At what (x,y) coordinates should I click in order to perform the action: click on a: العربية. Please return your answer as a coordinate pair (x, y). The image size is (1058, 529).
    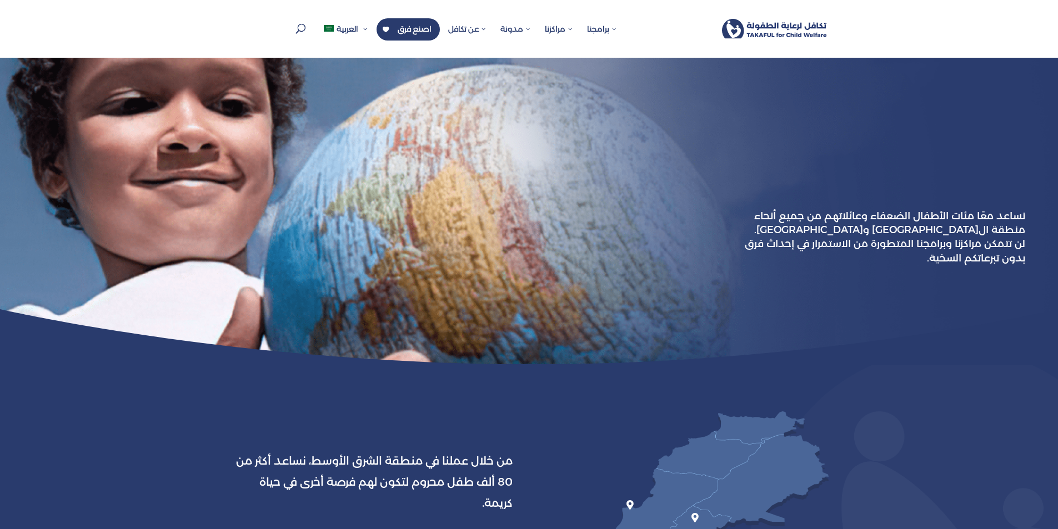
    Looking at the image, I should click on (346, 38).